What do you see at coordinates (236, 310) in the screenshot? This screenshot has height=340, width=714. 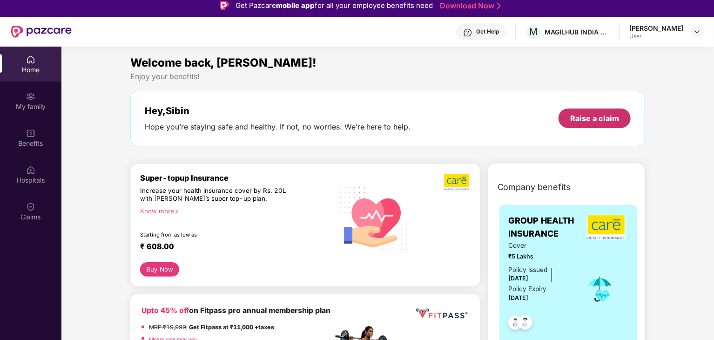 I see `b: on Fitpass pro annual membership plan` at bounding box center [236, 310].